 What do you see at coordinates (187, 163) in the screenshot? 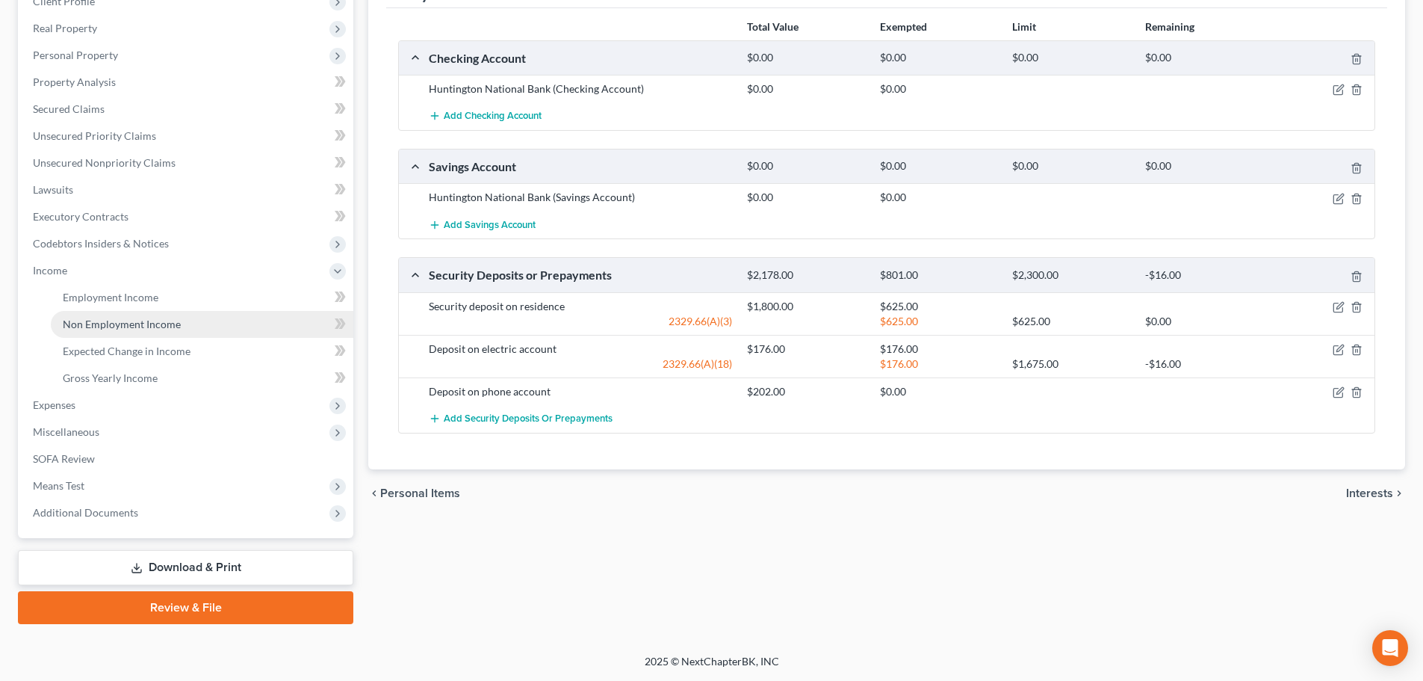
I see `a: Unsecured Nonpriority Claims` at bounding box center [187, 163].